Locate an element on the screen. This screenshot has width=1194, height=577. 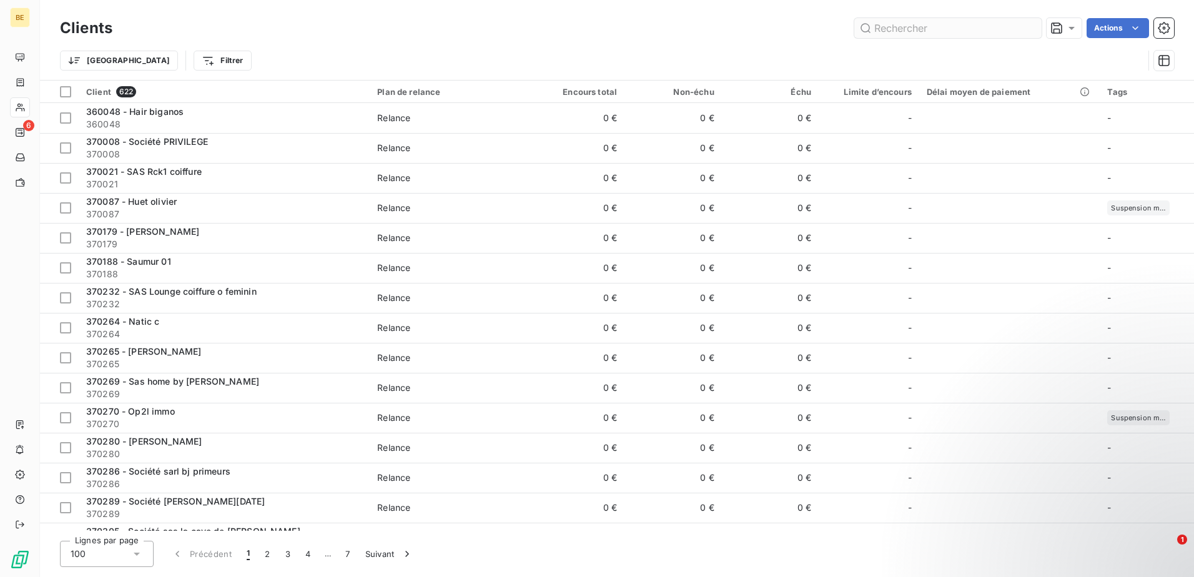
span: 370270 is located at coordinates (224, 424).